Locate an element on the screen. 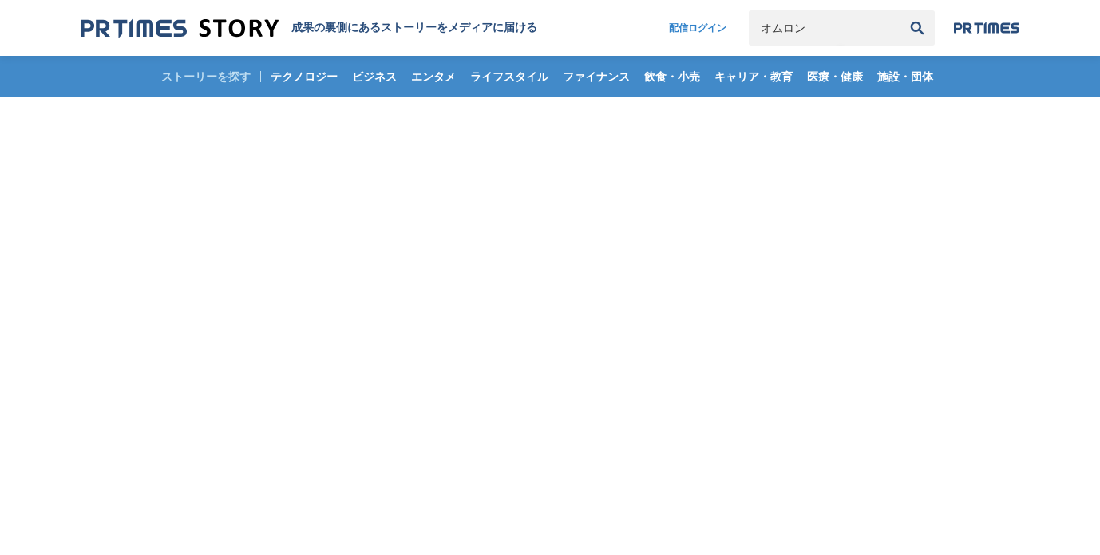  a: 成果の裏側にあるストーリーをメディアに届ける 成果の裏側にあるストーリーをメディアに届ける is located at coordinates (309, 28).